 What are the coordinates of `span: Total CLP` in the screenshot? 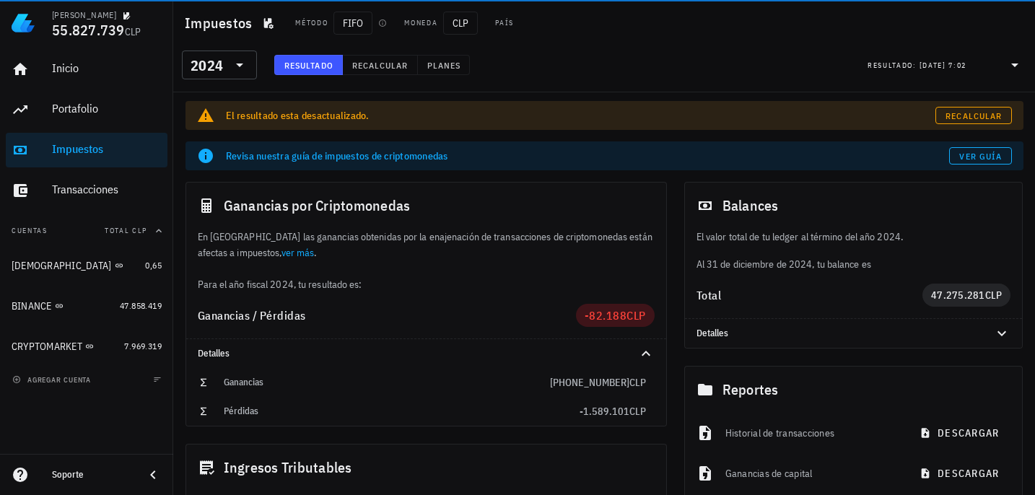 It's located at (126, 230).